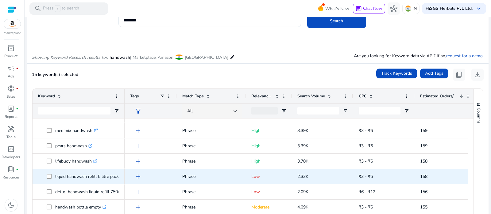  I want to click on button: content_copy, so click(459, 75).